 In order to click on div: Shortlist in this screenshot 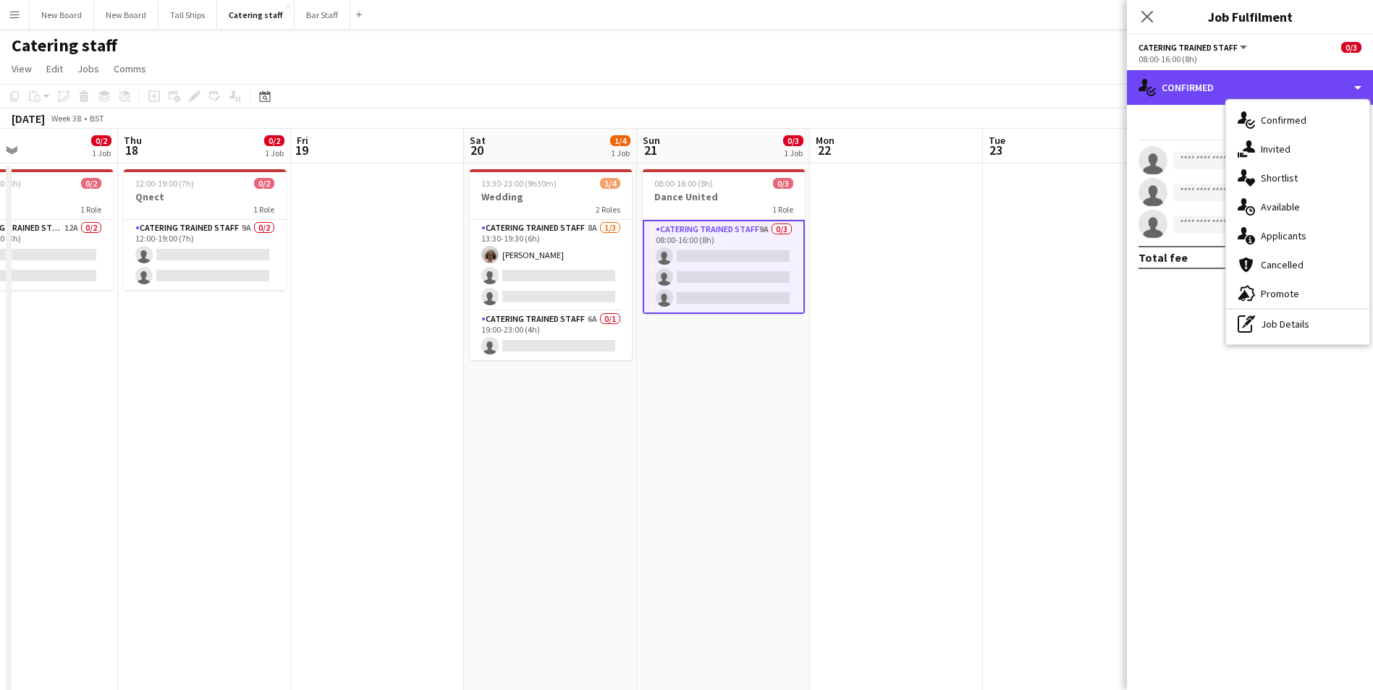, I will do `click(1298, 178)`.